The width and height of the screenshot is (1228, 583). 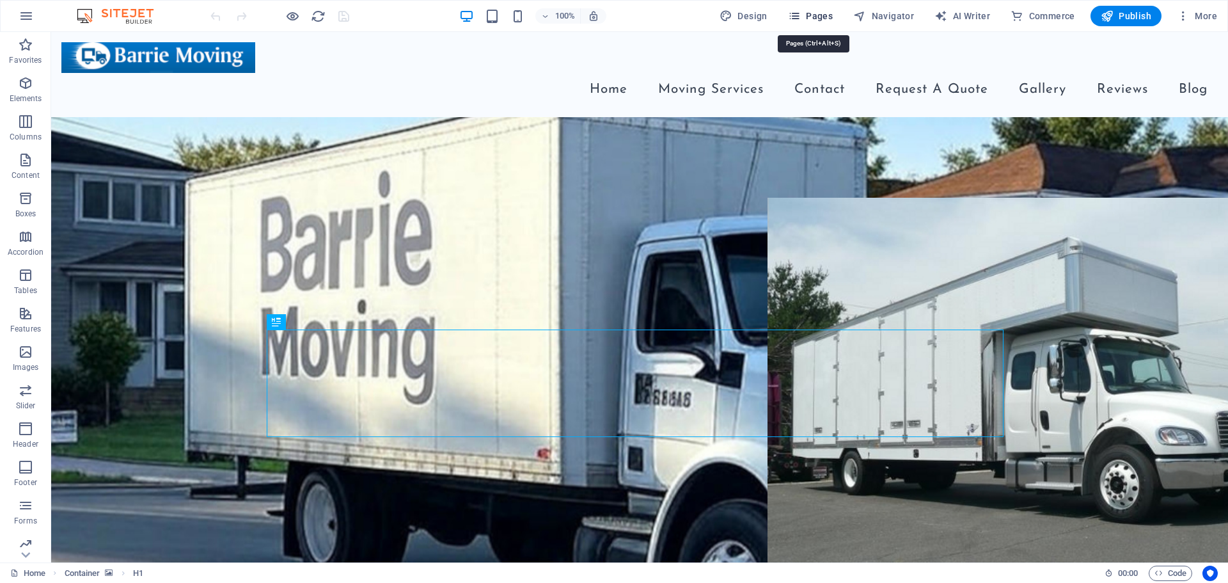 I want to click on button: reload, so click(x=318, y=16).